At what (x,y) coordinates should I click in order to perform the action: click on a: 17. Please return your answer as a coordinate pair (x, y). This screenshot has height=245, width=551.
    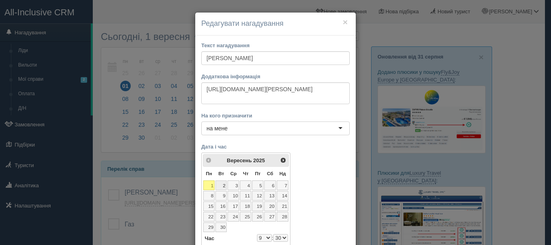
    Looking at the image, I should click on (233, 206).